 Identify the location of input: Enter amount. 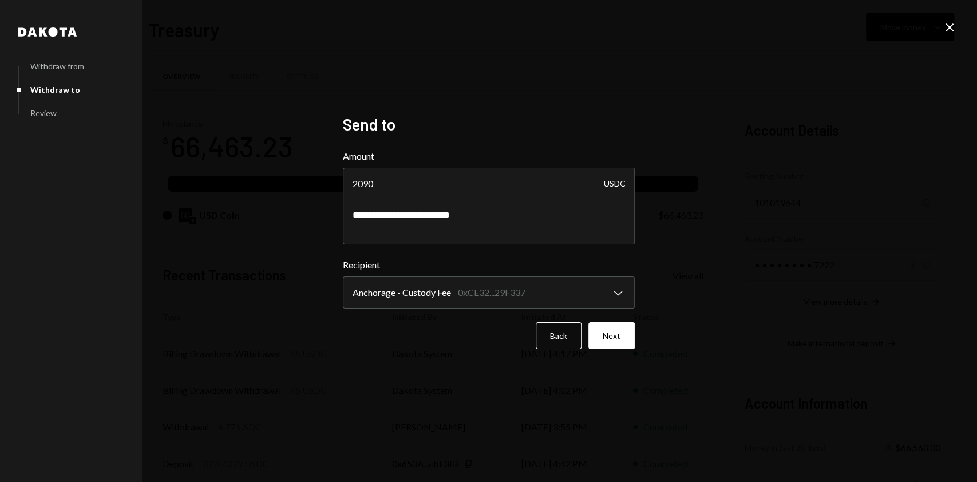
(489, 184).